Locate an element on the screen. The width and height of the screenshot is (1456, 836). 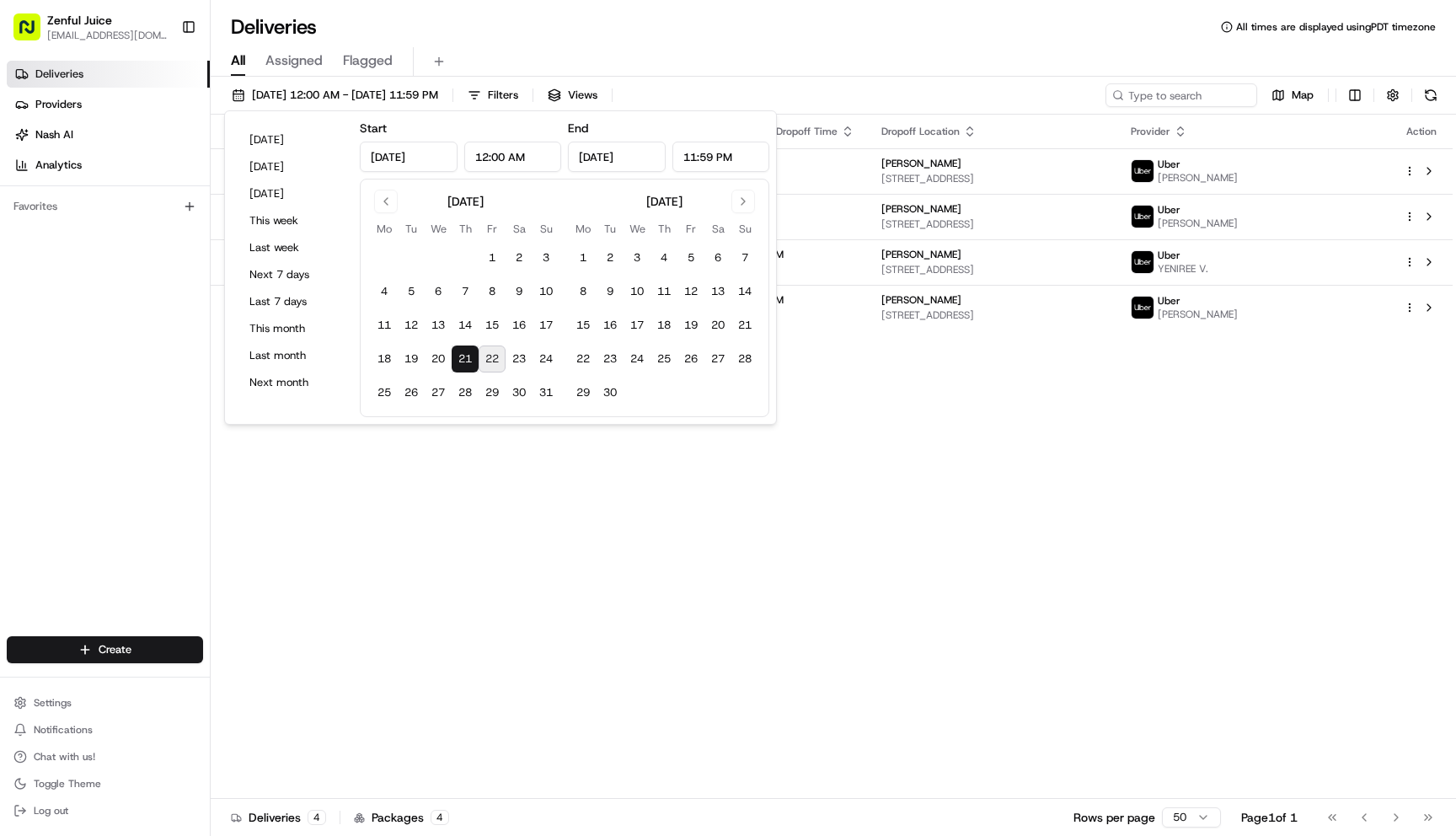
button: 7 is located at coordinates (744, 258).